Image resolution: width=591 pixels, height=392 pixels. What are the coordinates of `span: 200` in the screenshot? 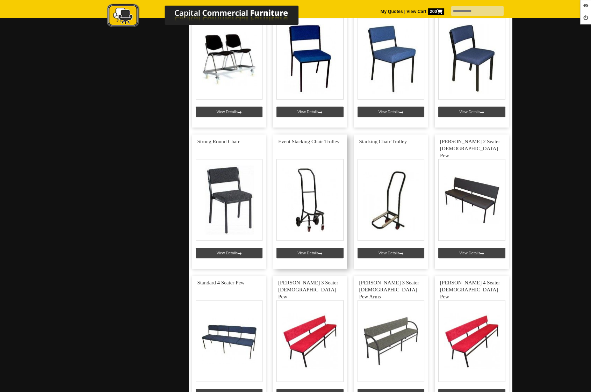 It's located at (436, 12).